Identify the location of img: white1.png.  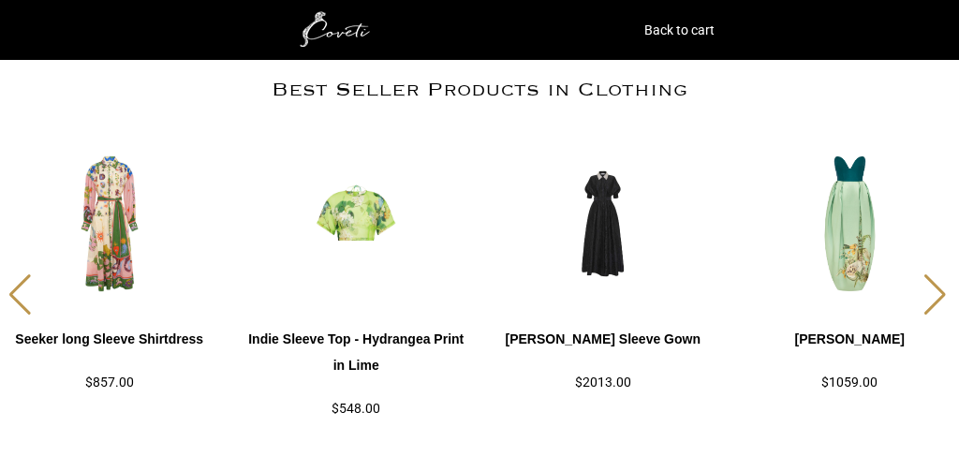
(338, 30).